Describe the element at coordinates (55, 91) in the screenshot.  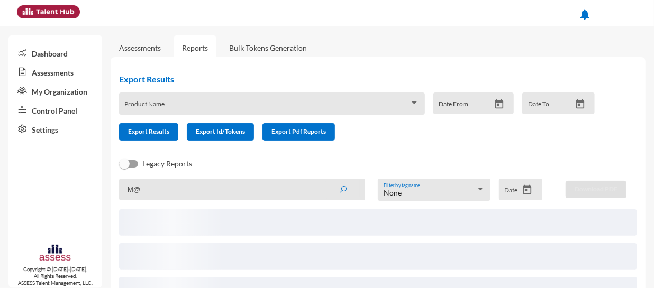
I see `a: My Organization` at that location.